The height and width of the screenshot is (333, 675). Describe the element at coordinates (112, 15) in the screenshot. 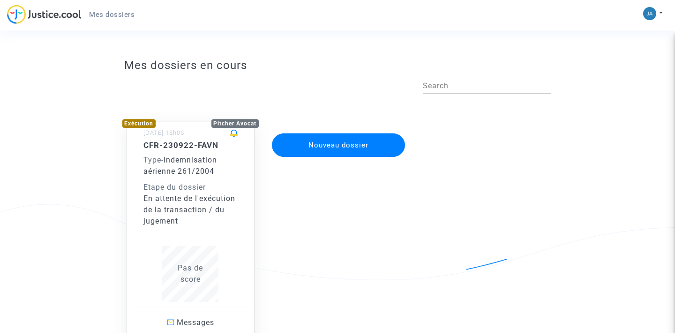

I see `span: Mes dossiers` at that location.